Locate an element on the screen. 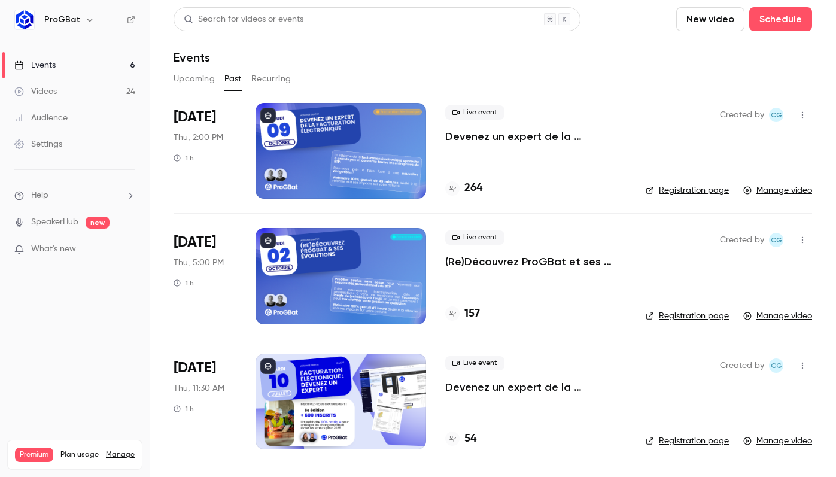 The height and width of the screenshot is (477, 836). span: What's new is located at coordinates (53, 249).